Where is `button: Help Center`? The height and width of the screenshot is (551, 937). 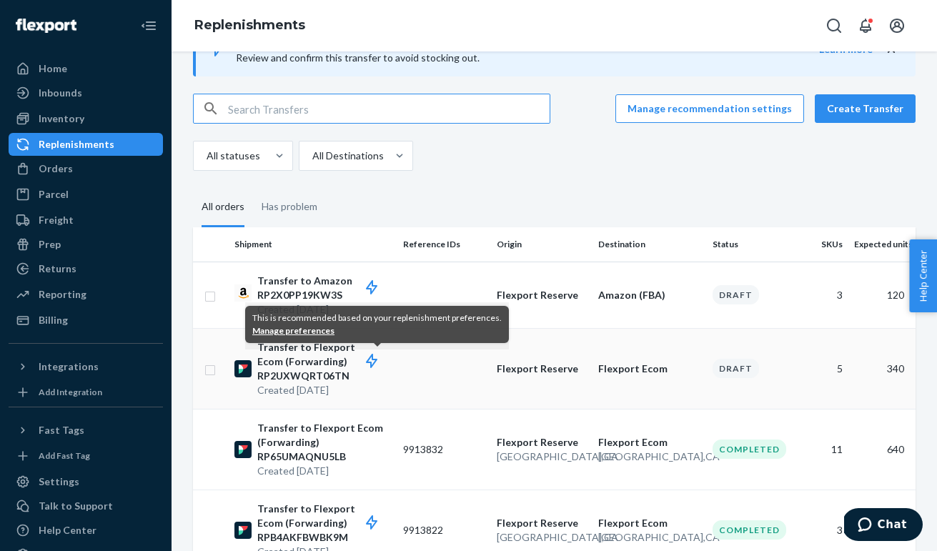
button: Help Center is located at coordinates (923, 276).